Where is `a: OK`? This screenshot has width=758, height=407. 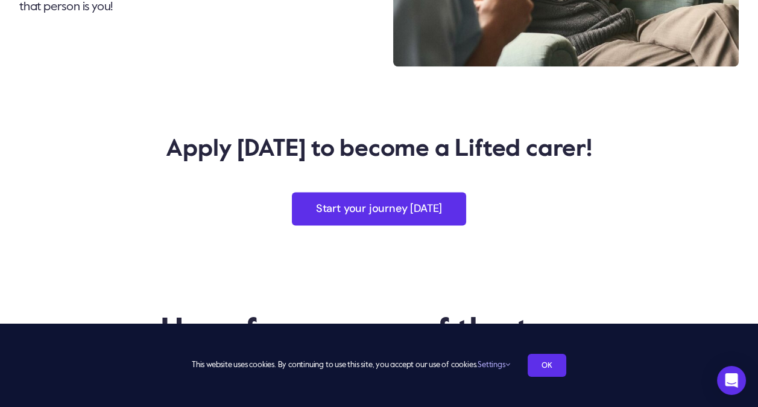
a: OK is located at coordinates (547, 365).